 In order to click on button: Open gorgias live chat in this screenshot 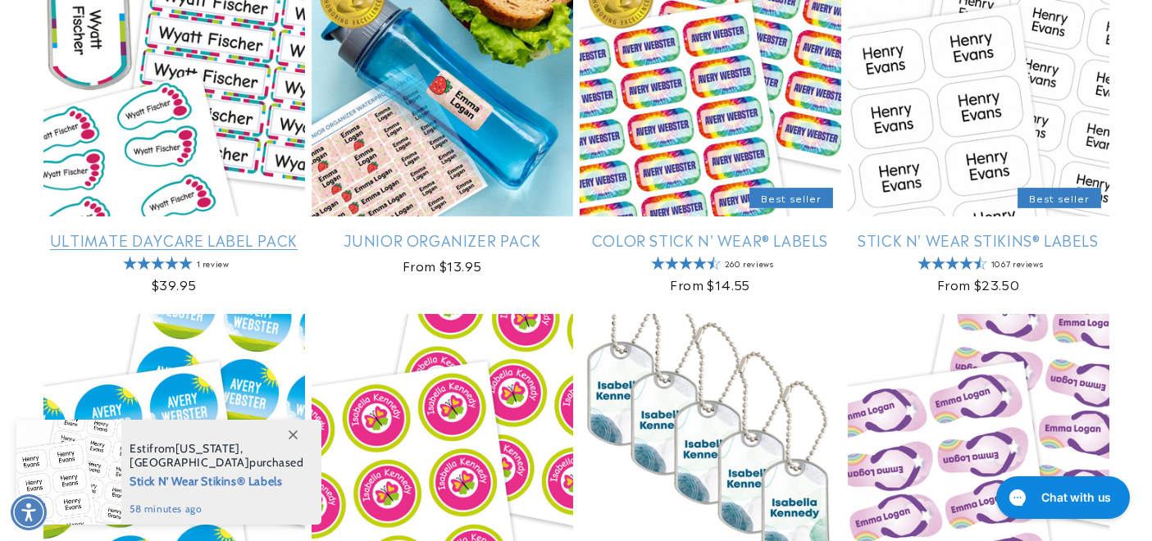, I will do `click(75, 27)`.